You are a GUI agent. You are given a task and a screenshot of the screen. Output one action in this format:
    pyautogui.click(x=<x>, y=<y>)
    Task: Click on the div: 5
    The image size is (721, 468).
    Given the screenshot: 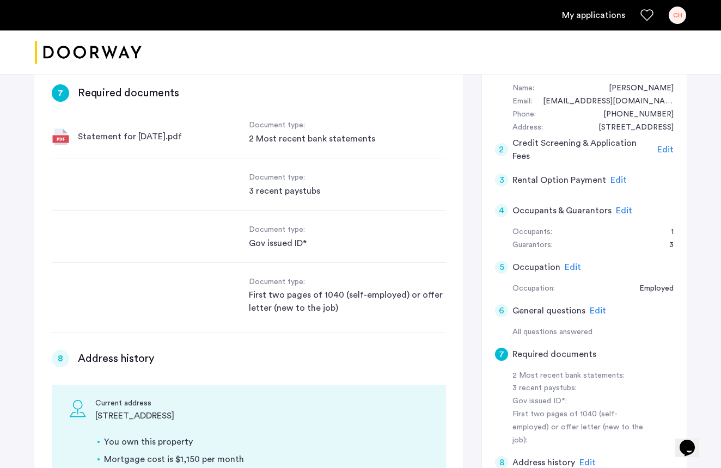 What is the action you would take?
    pyautogui.click(x=502, y=267)
    